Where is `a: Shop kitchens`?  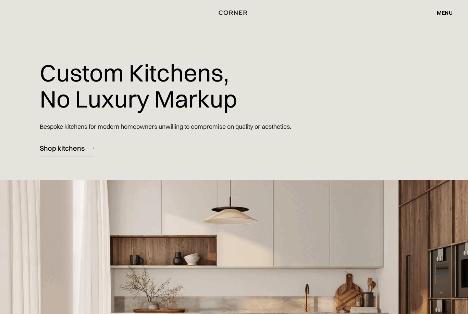 a: Shop kitchens is located at coordinates (67, 148).